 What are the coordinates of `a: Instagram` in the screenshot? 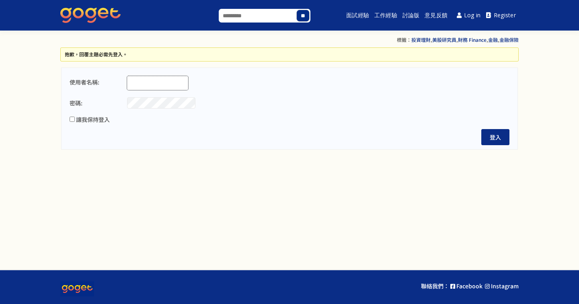 It's located at (501, 286).